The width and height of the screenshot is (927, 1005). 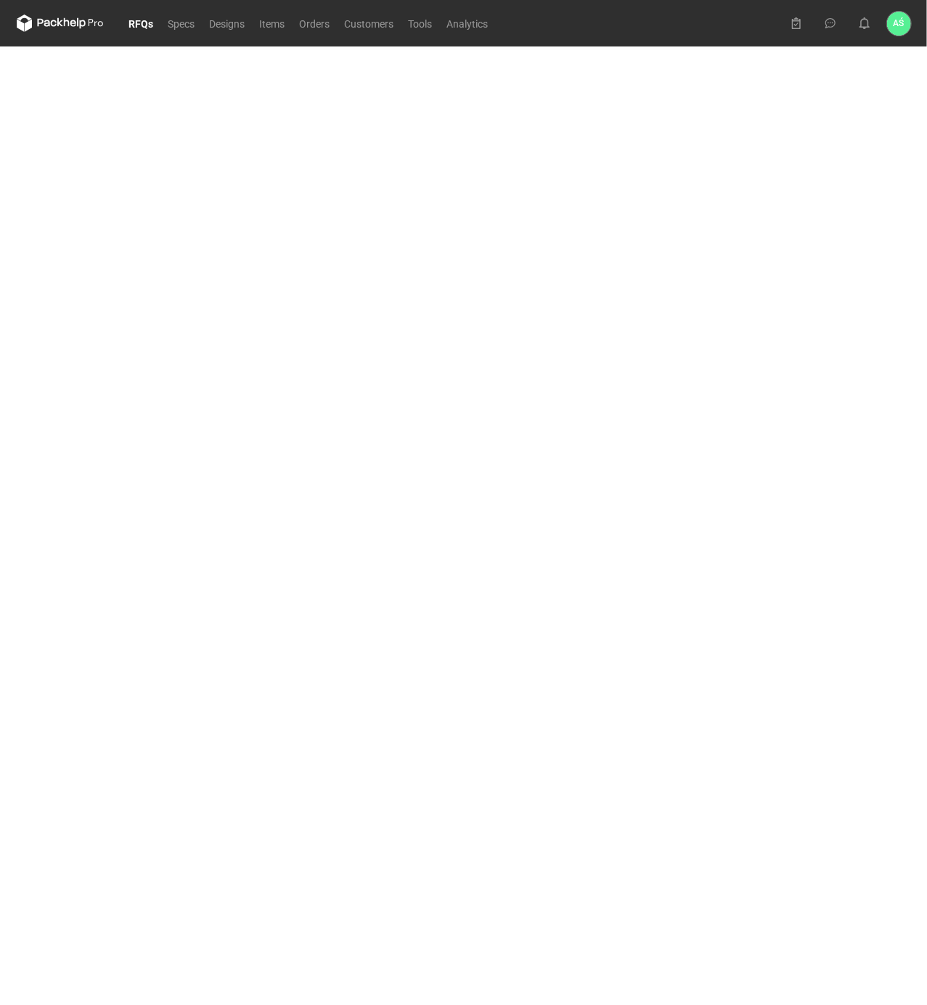 What do you see at coordinates (181, 23) in the screenshot?
I see `a: Specs` at bounding box center [181, 23].